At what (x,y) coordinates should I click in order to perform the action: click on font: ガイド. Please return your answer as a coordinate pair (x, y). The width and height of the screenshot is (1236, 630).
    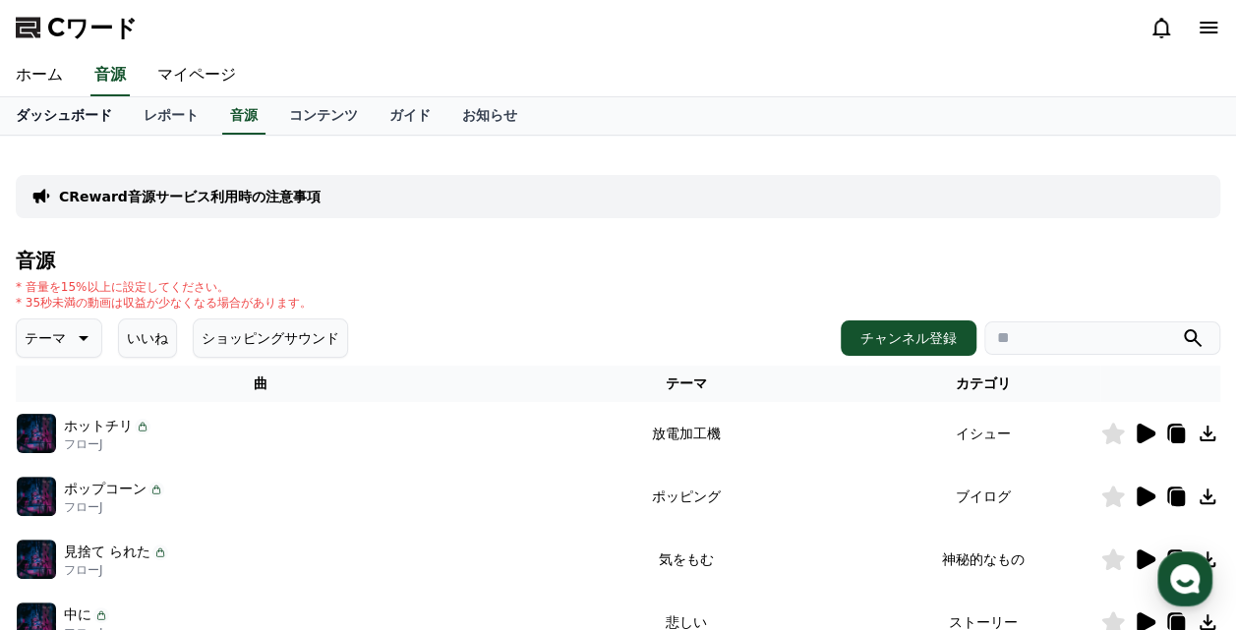
    Looking at the image, I should click on (410, 115).